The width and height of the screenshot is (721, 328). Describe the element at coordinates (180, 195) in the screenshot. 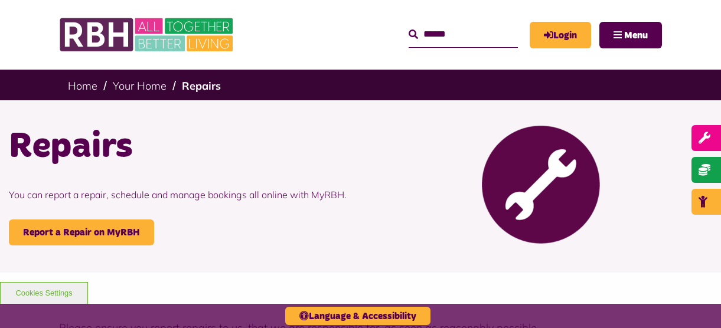

I see `p: You can report a repair, schedule and manage bookings all online with MyRBH.` at that location.